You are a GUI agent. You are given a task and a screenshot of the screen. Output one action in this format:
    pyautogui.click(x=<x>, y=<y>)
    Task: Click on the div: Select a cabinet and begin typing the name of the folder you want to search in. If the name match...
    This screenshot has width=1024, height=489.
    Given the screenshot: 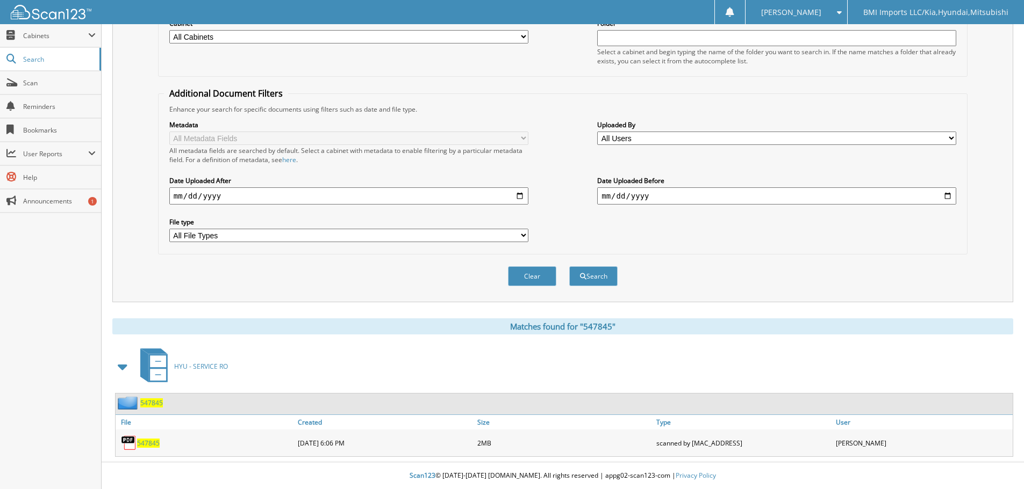 What is the action you would take?
    pyautogui.click(x=776, y=56)
    